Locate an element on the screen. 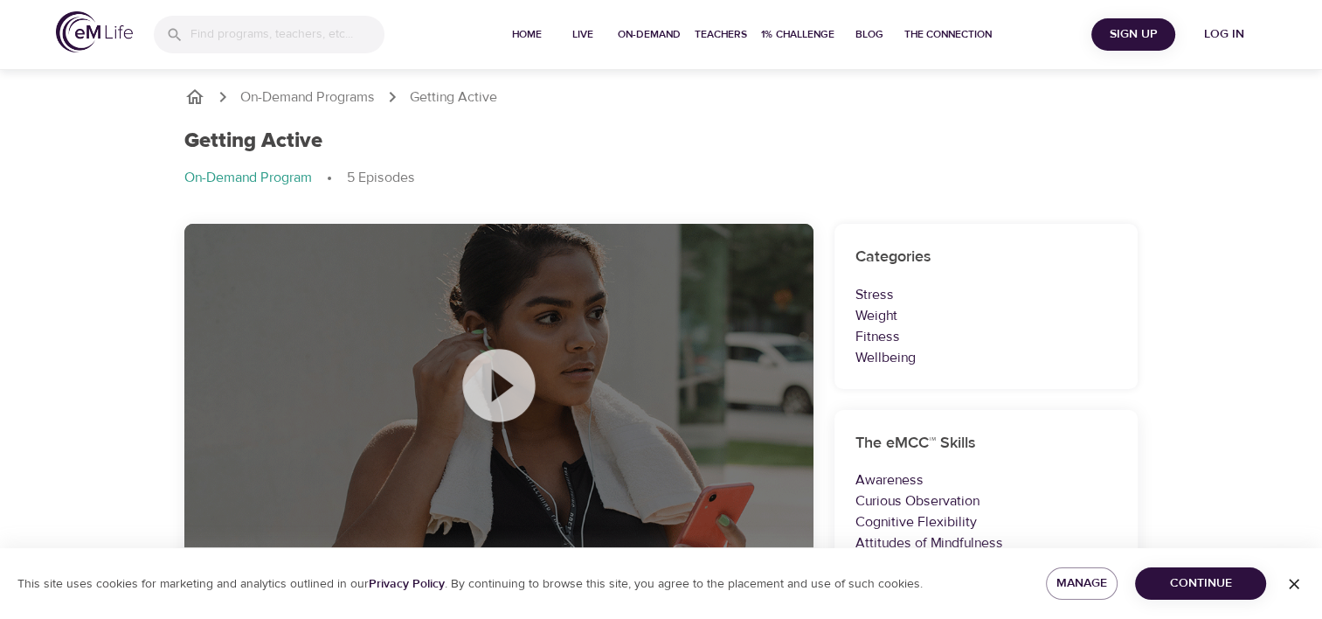 This screenshot has width=1322, height=619. span: 1% Challenge is located at coordinates (798, 34).